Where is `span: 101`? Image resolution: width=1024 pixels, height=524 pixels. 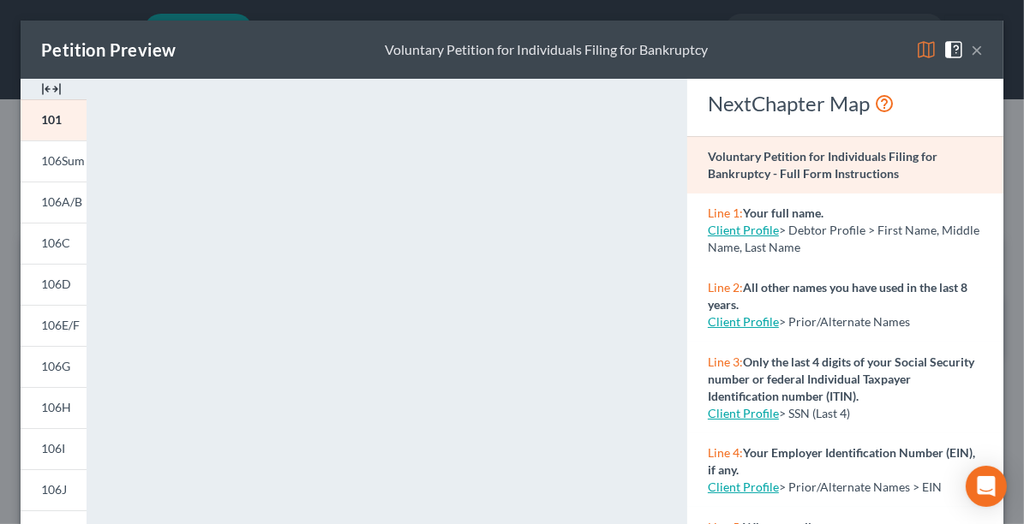
span: 101 is located at coordinates (51, 119).